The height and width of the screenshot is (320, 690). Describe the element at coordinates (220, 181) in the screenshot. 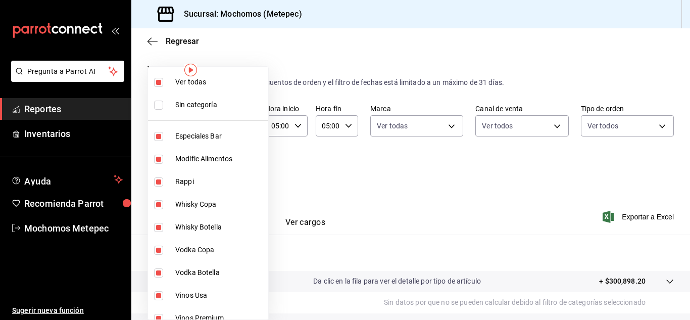

I see `span: Rappi` at that location.